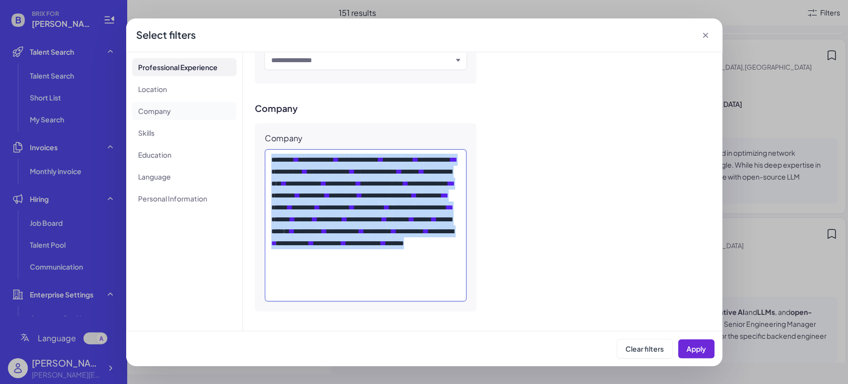 Image resolution: width=848 pixels, height=384 pixels. I want to click on li: Company, so click(184, 111).